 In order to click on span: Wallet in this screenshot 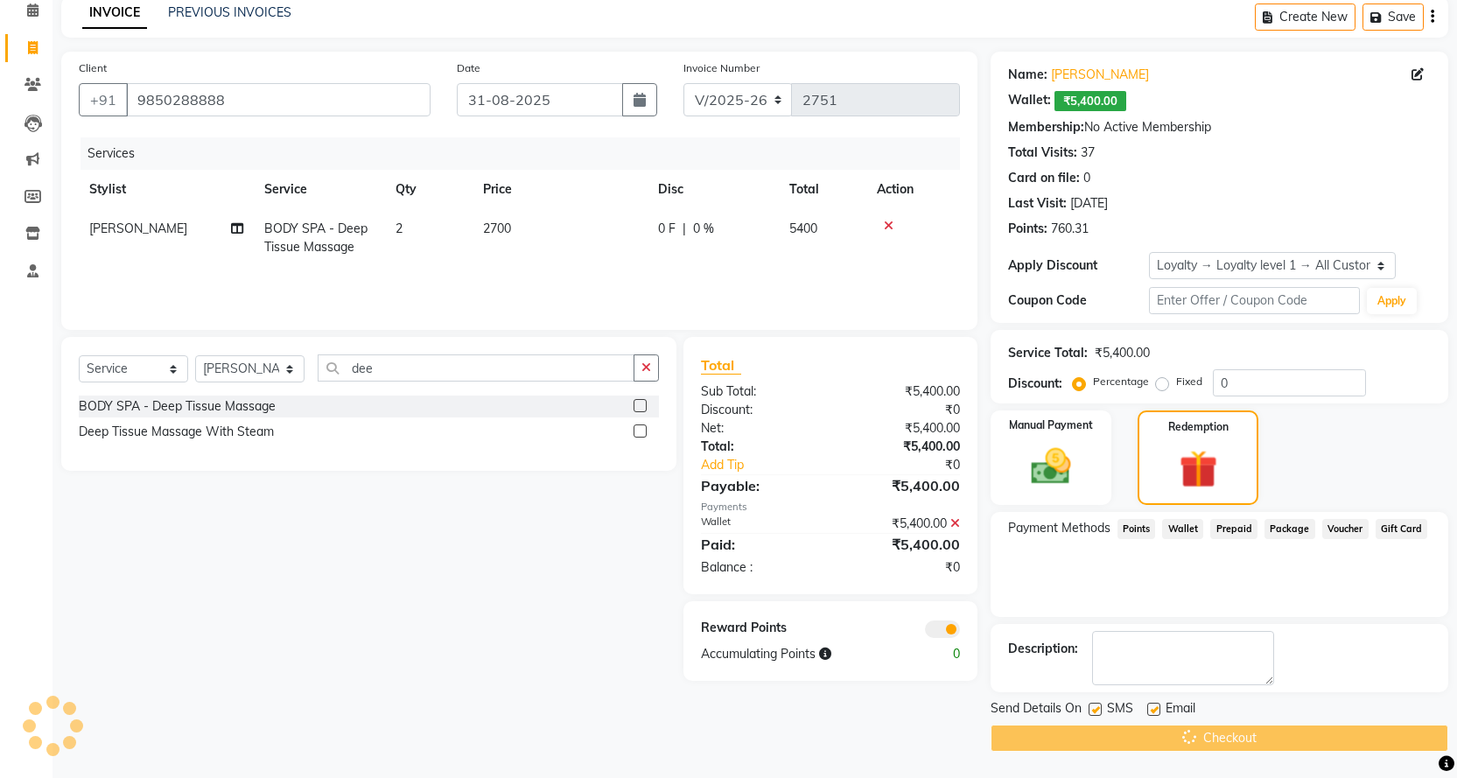, I will do `click(1182, 529)`.